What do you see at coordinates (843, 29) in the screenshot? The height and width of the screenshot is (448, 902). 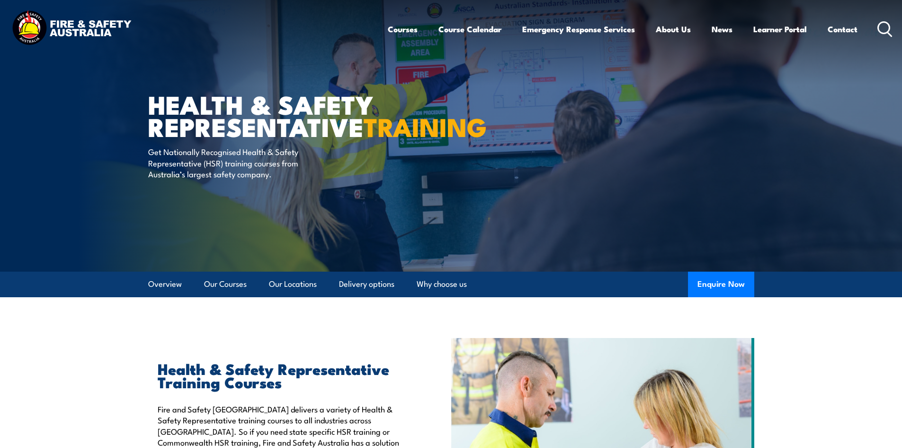 I see `a: Contact` at bounding box center [843, 29].